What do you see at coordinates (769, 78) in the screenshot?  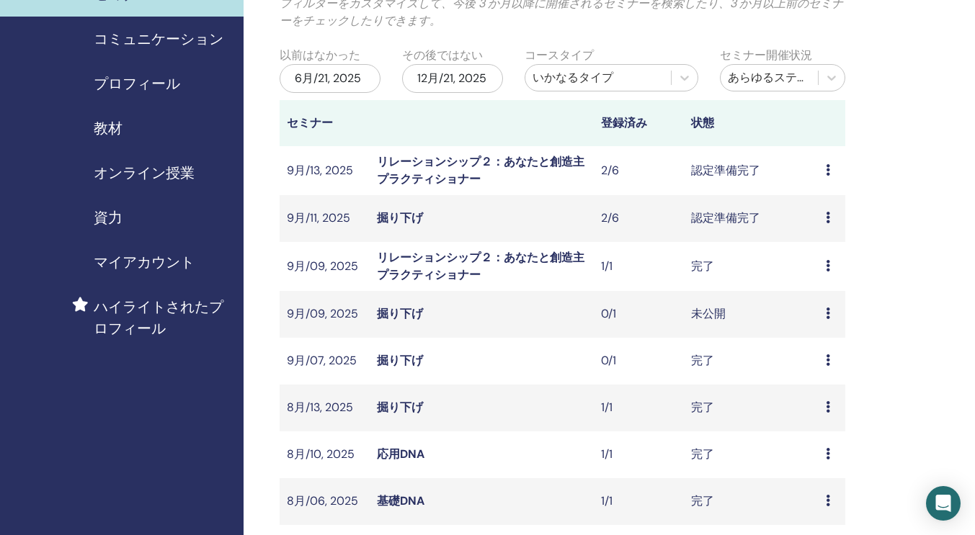 I see `div: あらゆるステータス` at bounding box center [769, 78].